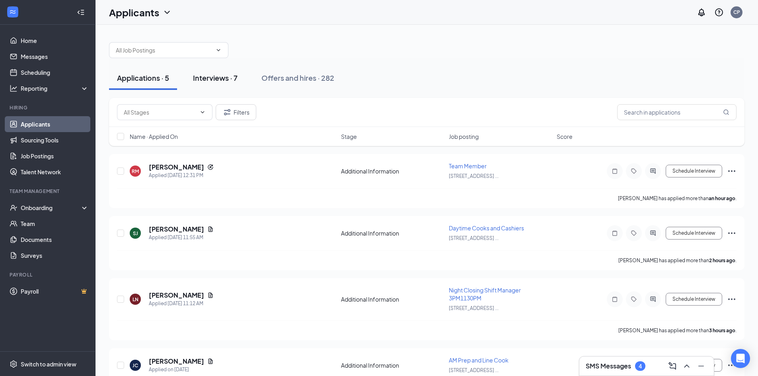 The width and height of the screenshot is (758, 376). What do you see at coordinates (55, 224) in the screenshot?
I see `a: Team` at bounding box center [55, 224].